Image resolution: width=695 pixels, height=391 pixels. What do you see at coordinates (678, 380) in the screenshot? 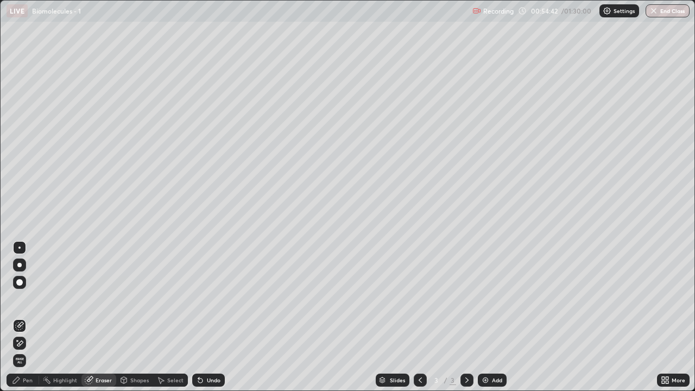
I see `div: More` at bounding box center [678, 380].